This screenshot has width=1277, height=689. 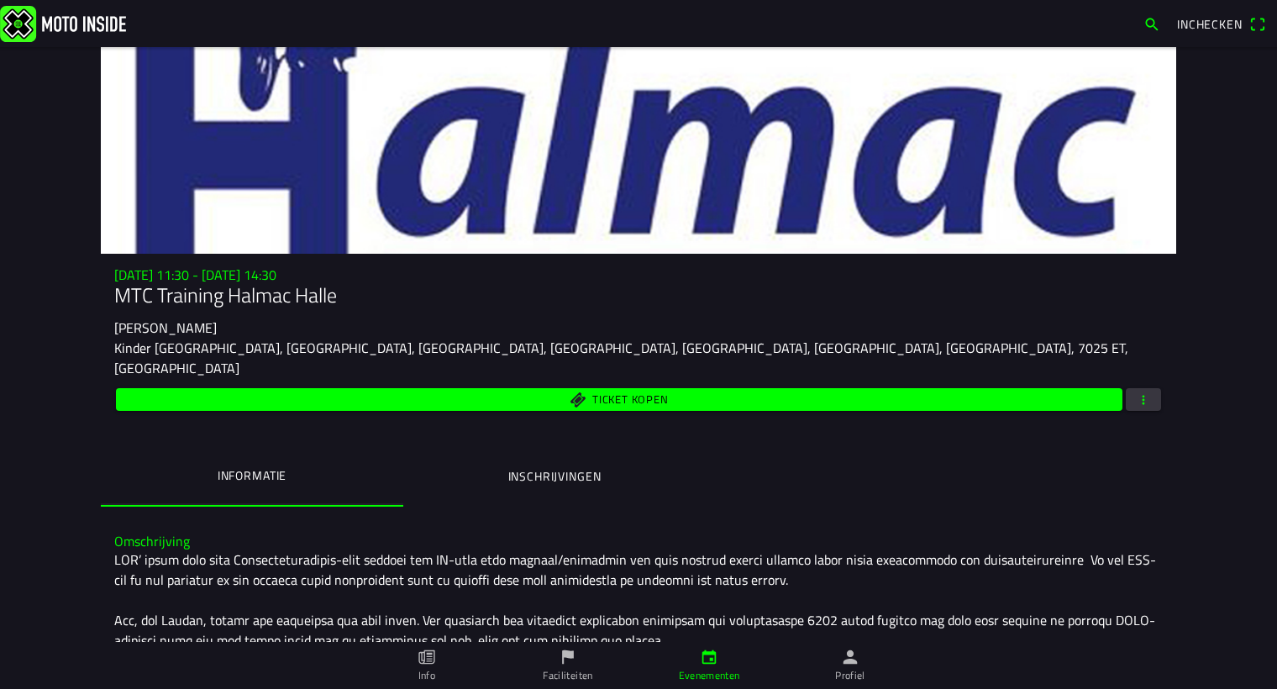 What do you see at coordinates (639, 295) in the screenshot?
I see `h1: MTC Training Halmac Halle` at bounding box center [639, 295].